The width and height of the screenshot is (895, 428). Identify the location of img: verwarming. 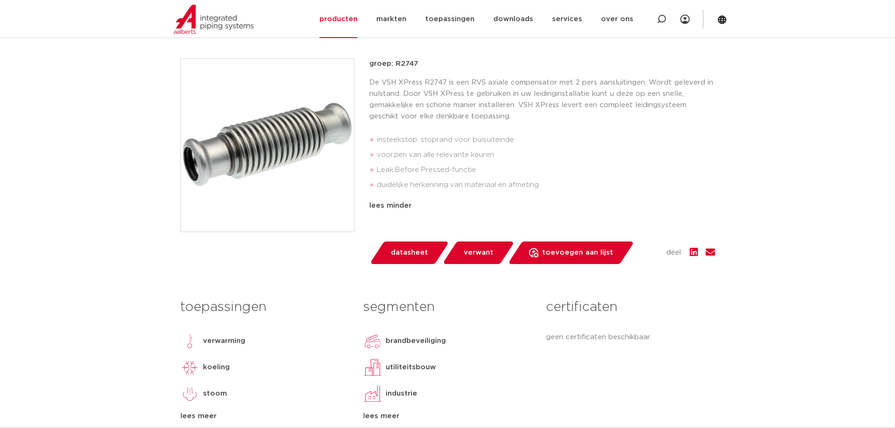
(190, 341).